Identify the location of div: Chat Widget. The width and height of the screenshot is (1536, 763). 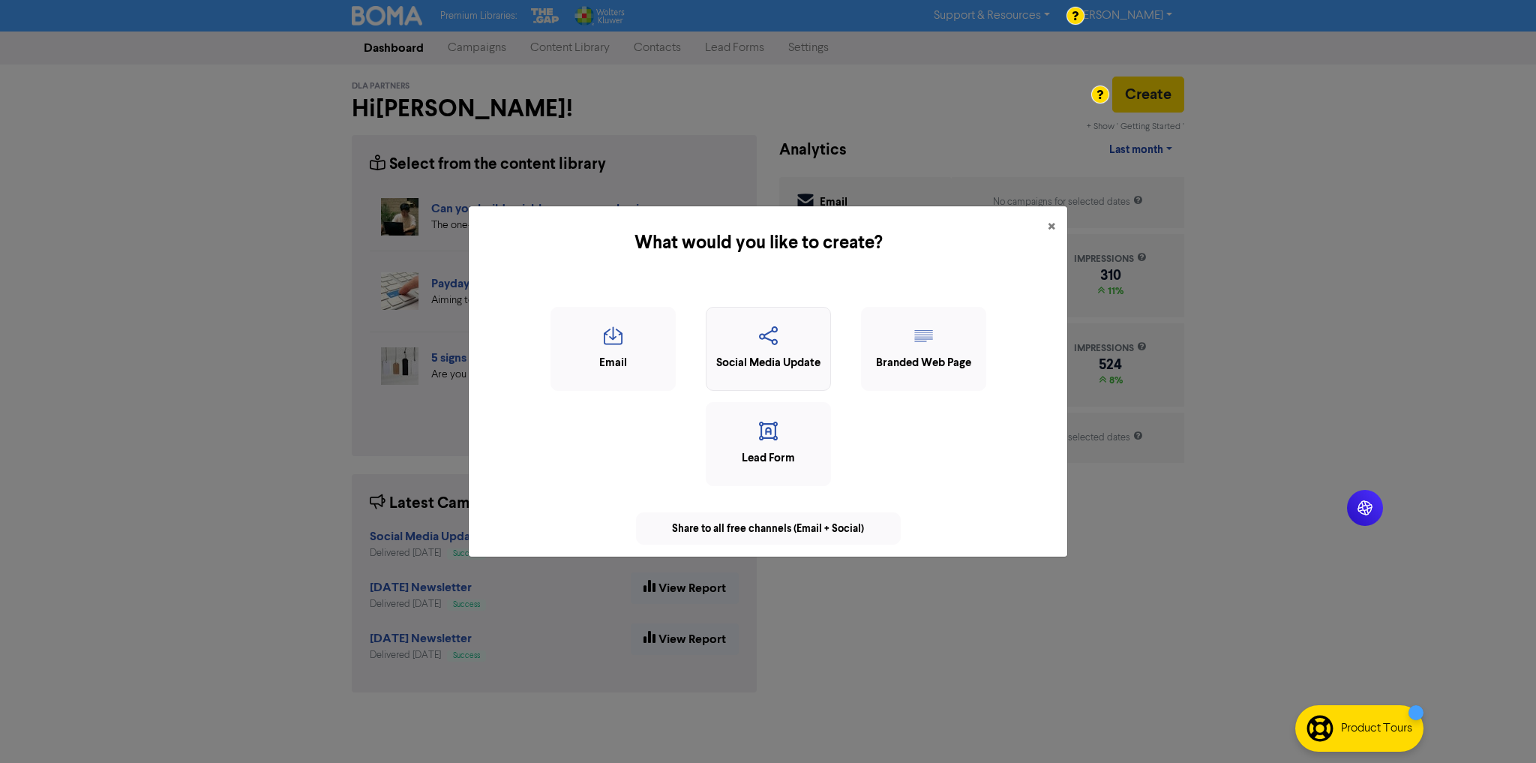
(1499, 727).